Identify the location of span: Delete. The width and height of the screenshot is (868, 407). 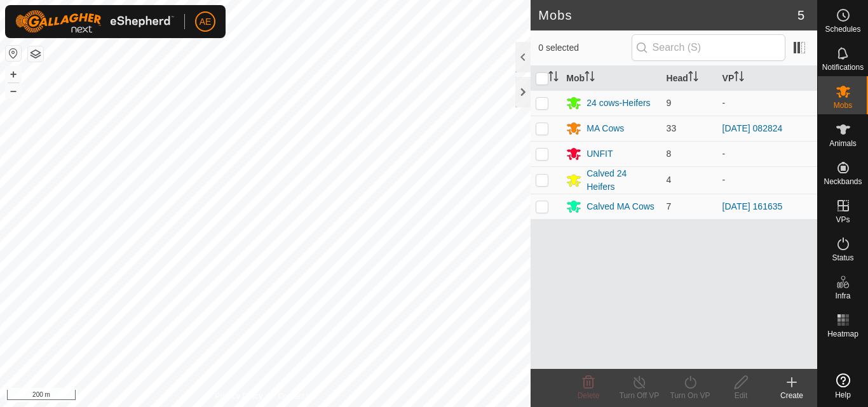
(588, 396).